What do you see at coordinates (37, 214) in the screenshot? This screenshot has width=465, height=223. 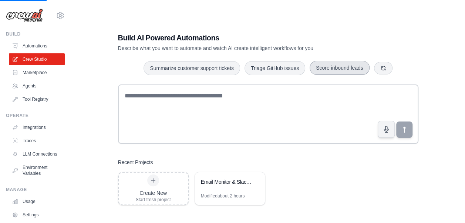 I see `a: Settings` at bounding box center [37, 214].